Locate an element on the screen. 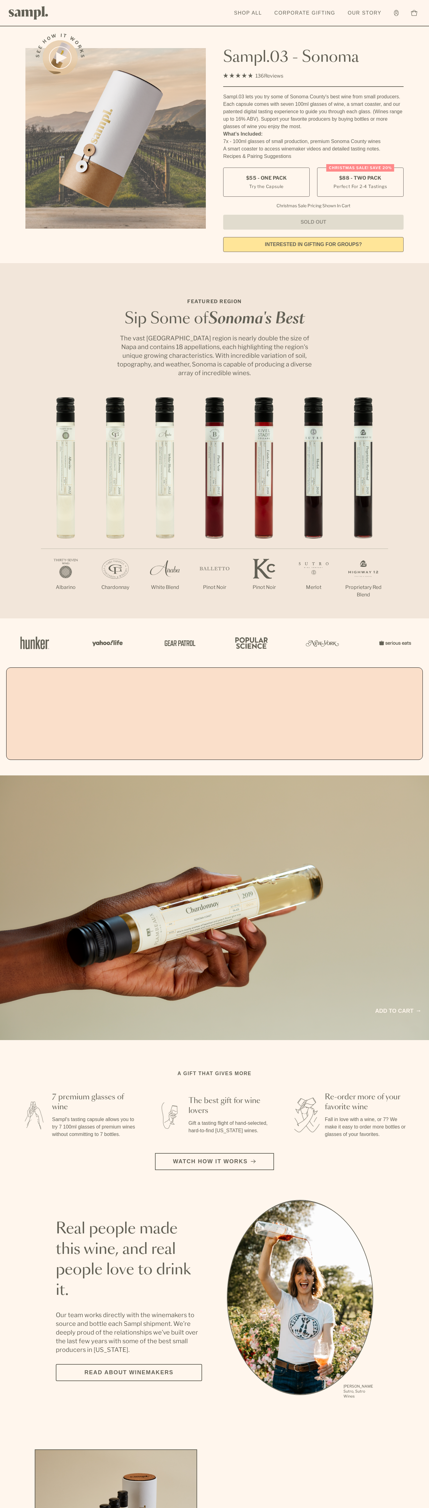 The width and height of the screenshot is (429, 1508). p: Featured Region is located at coordinates (215, 302).